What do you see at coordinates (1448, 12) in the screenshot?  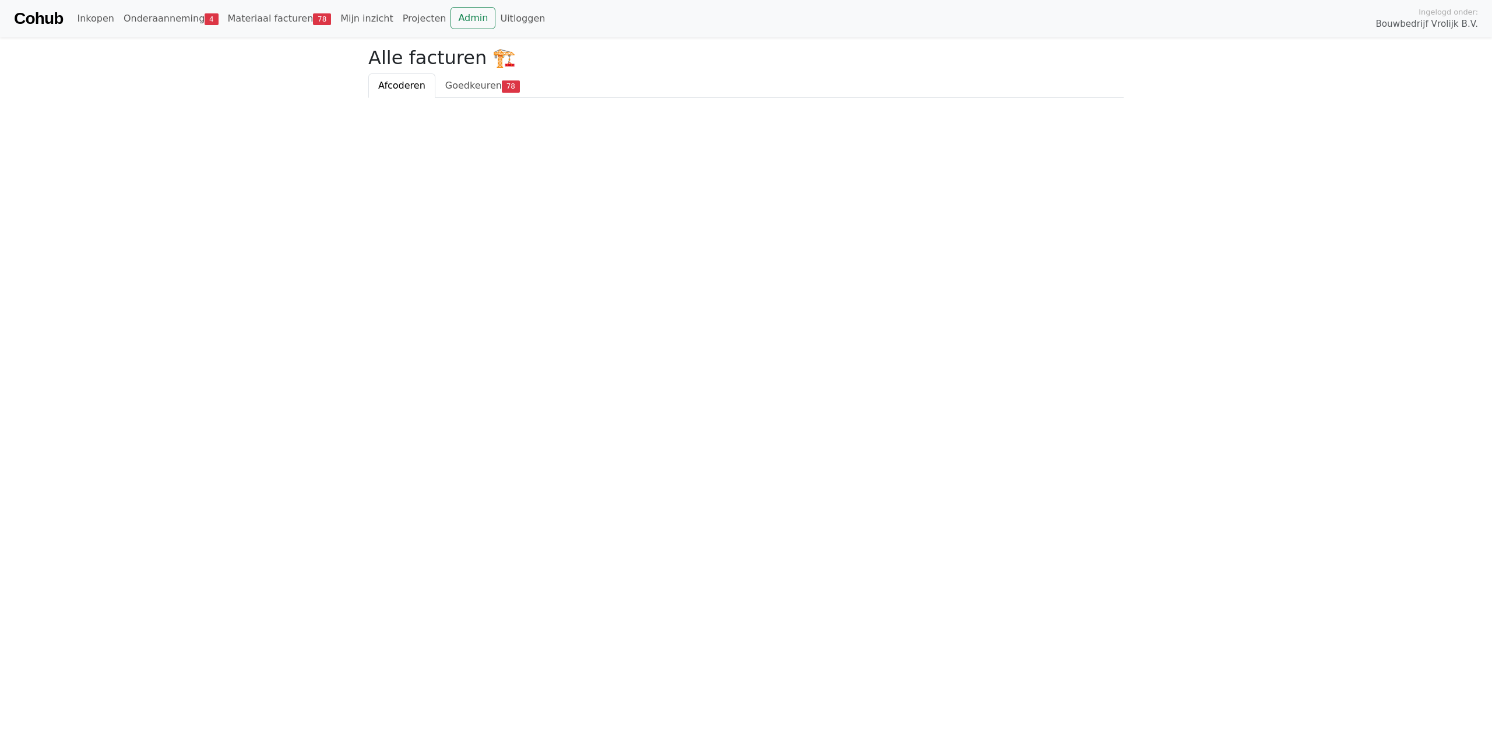 I see `span: Ingelogd onder:` at bounding box center [1448, 12].